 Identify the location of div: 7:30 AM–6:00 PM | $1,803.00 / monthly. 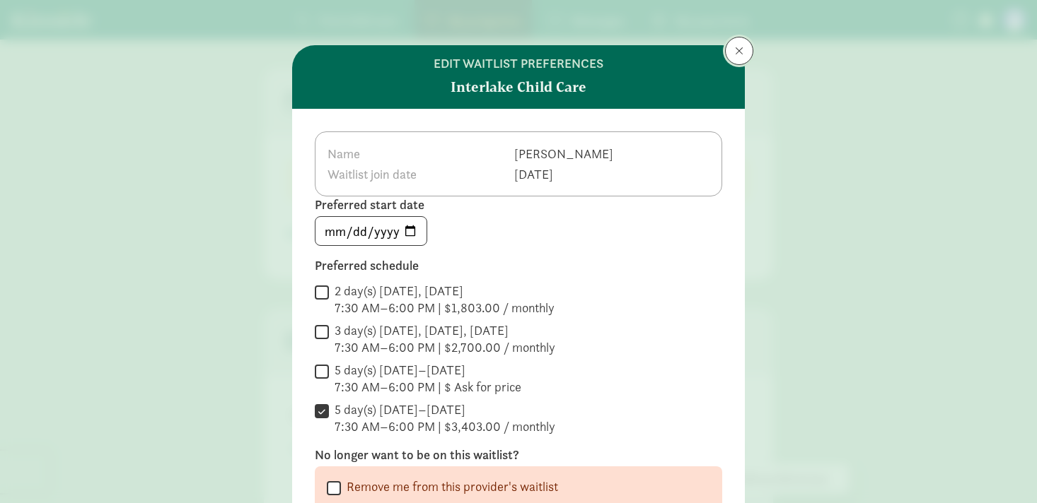
(444, 308).